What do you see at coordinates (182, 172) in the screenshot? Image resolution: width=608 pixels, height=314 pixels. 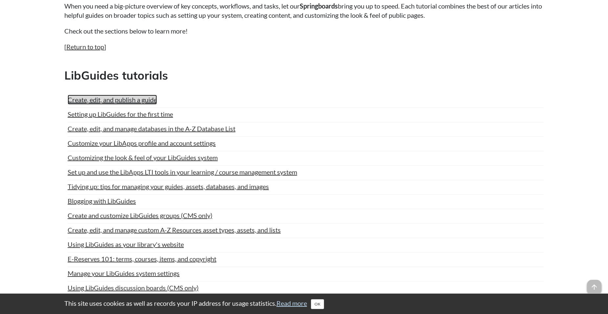 I see `a: Set up and use the LibApps LTI tools in your learning / course management system` at bounding box center [182, 172].